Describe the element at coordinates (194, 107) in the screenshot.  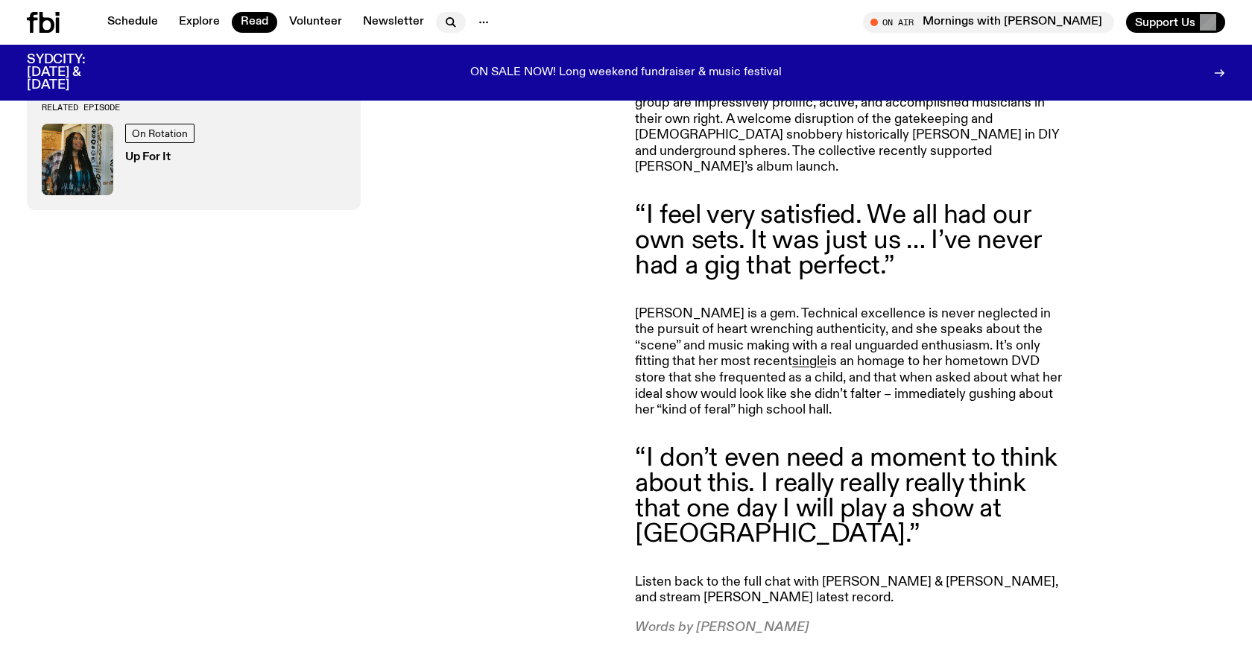
I see `h3: Related Episode` at that location.